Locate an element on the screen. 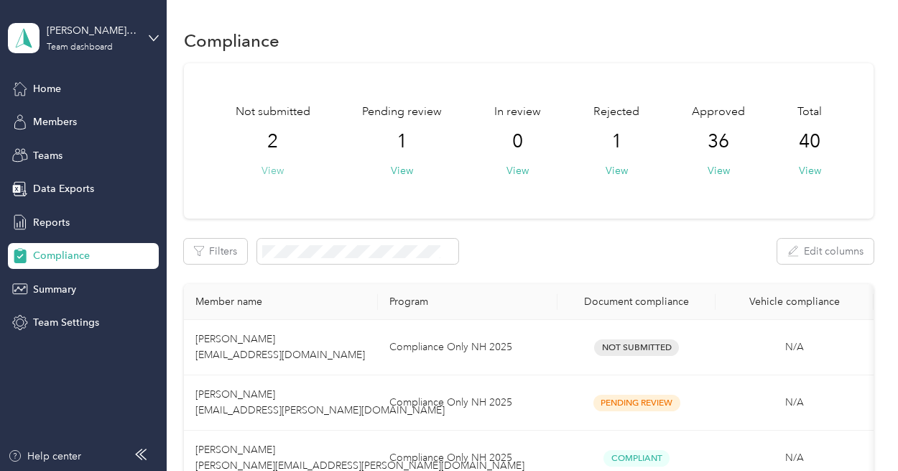 This screenshot has height=471, width=898. button: Filters is located at coordinates (216, 251).